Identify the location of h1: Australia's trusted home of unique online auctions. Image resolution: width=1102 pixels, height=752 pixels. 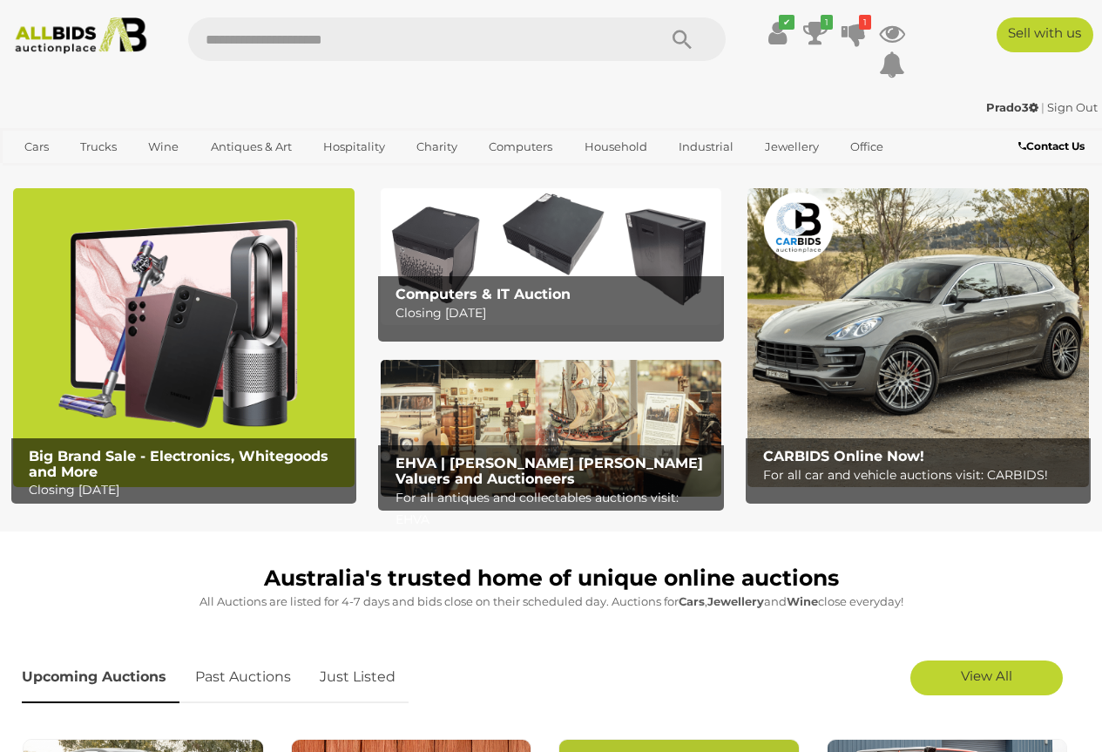
(550, 578).